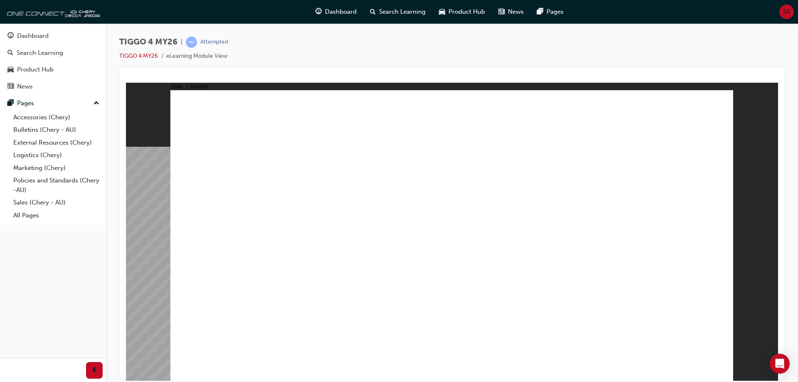 The image size is (798, 382). I want to click on button: SA, so click(786, 12).